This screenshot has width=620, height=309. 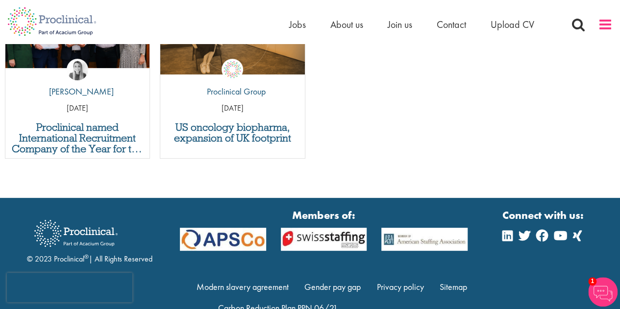 I want to click on a: US oncology biopharma, expansion of UK footprint, so click(x=232, y=133).